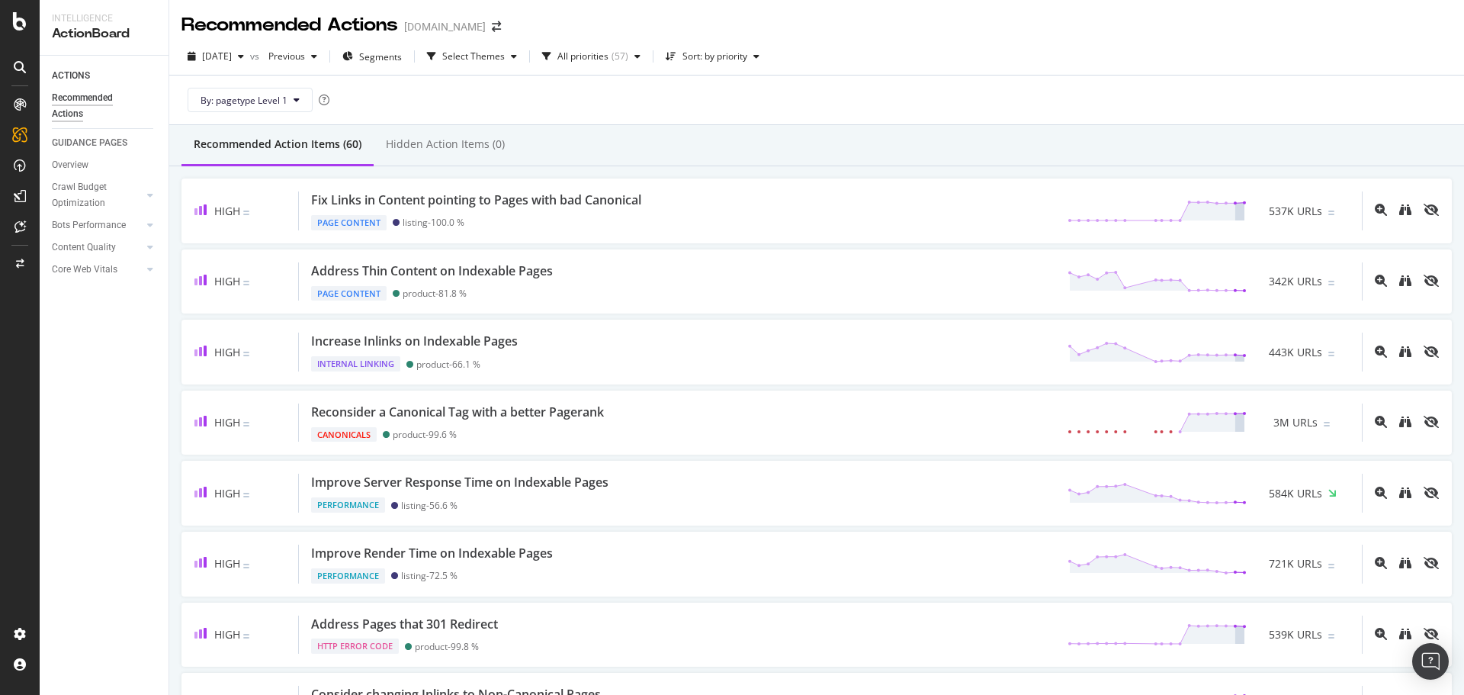 The image size is (1464, 695). Describe the element at coordinates (381, 56) in the screenshot. I see `span: Segments` at that location.